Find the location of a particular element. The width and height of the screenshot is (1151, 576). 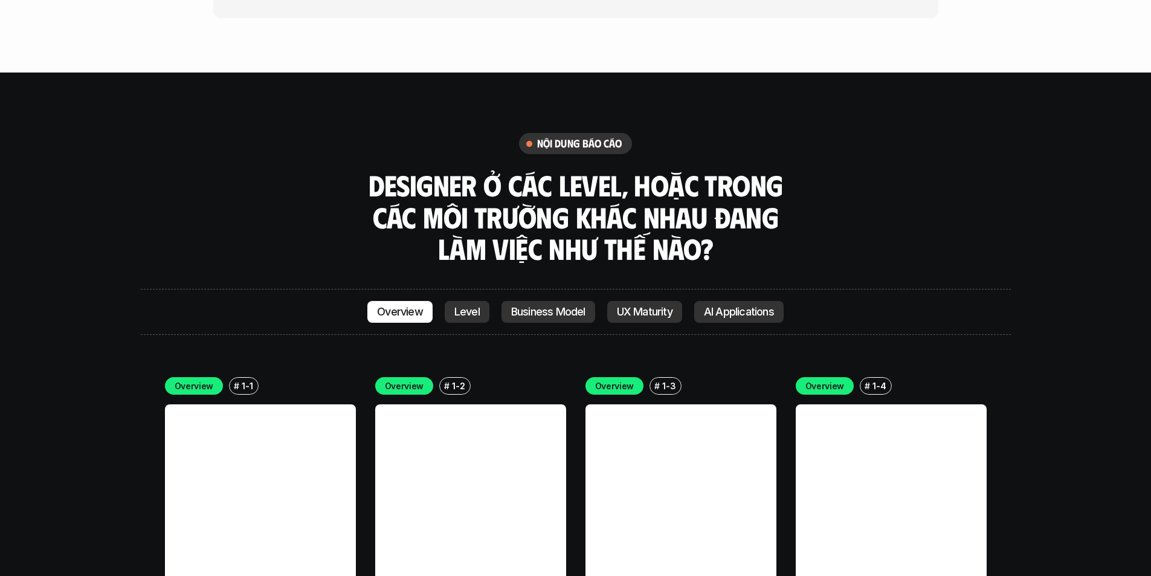

a: Level is located at coordinates (467, 312).